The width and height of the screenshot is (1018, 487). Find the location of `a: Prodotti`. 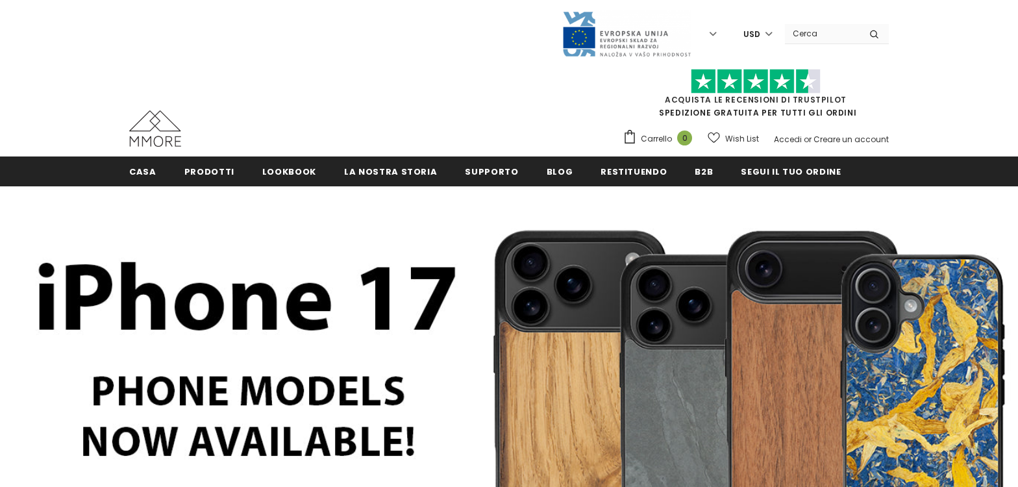

a: Prodotti is located at coordinates (209, 171).